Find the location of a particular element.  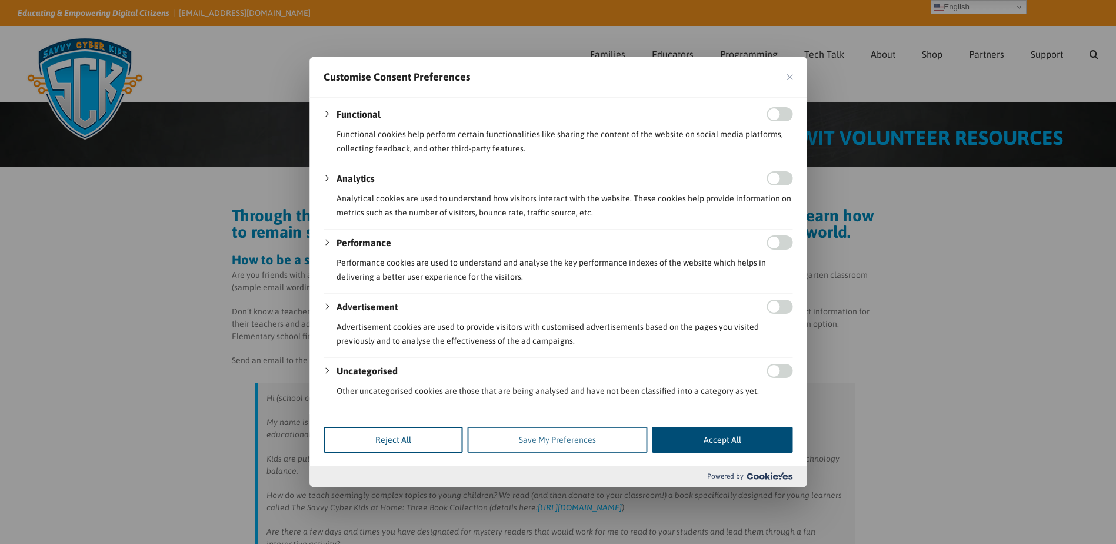

button: Close is located at coordinates (790, 77).